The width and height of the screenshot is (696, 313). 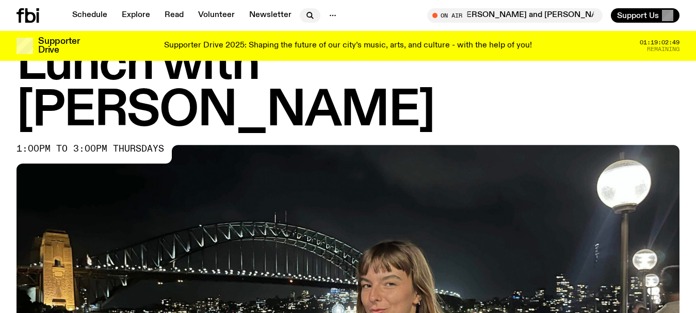 What do you see at coordinates (174, 15) in the screenshot?
I see `a: Read` at bounding box center [174, 15].